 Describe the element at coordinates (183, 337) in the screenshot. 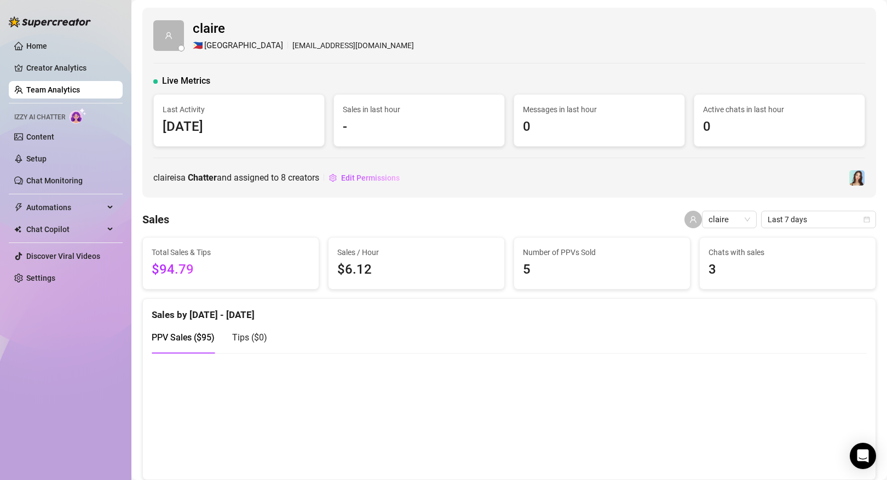

I see `span: PPV Sales ( $95 )` at that location.